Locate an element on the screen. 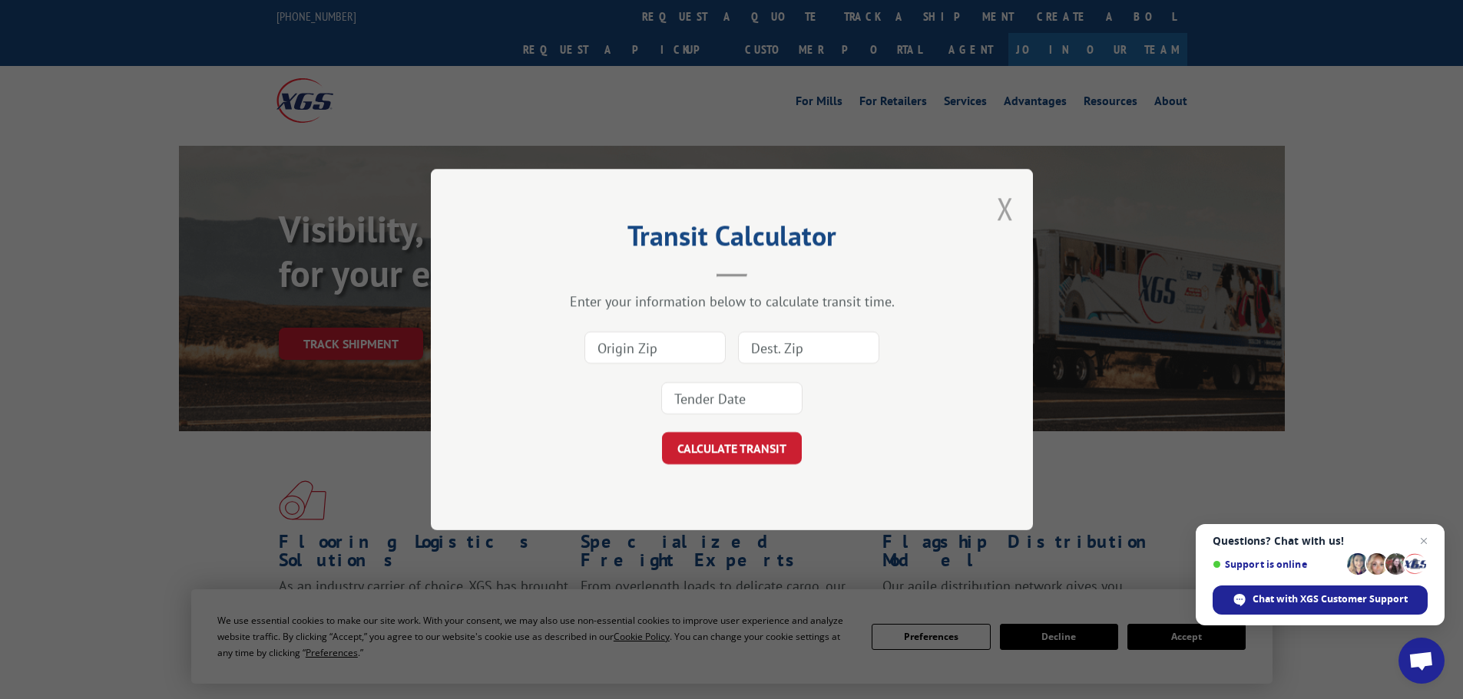 The height and width of the screenshot is (699, 1463). span: Close chat is located at coordinates (1423, 541).